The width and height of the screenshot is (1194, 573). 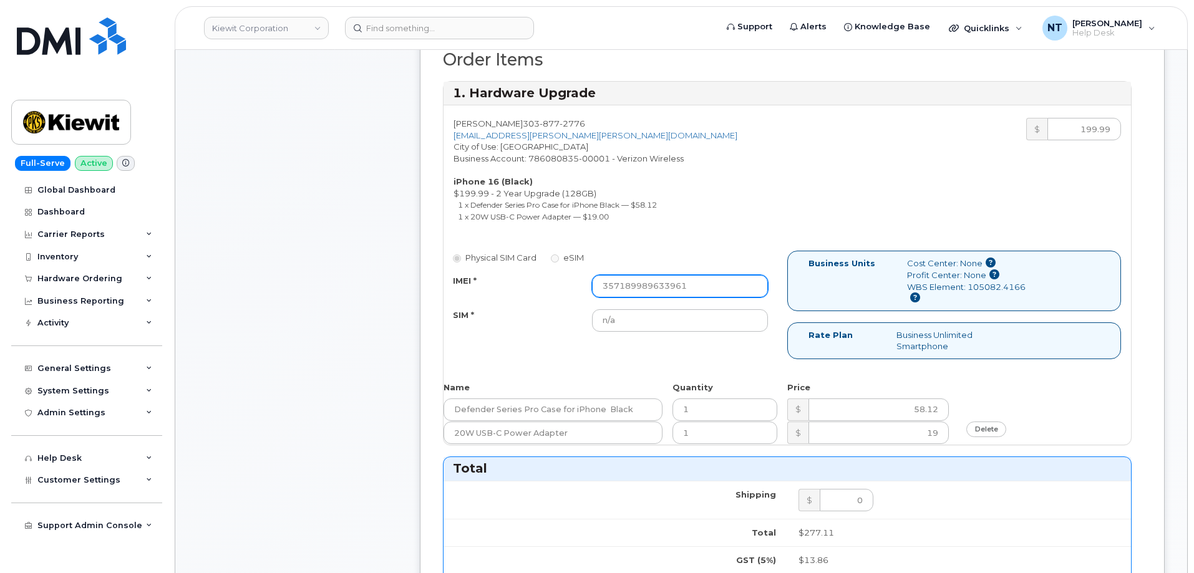 What do you see at coordinates (798, 387) in the screenshot?
I see `label: Price` at bounding box center [798, 387].